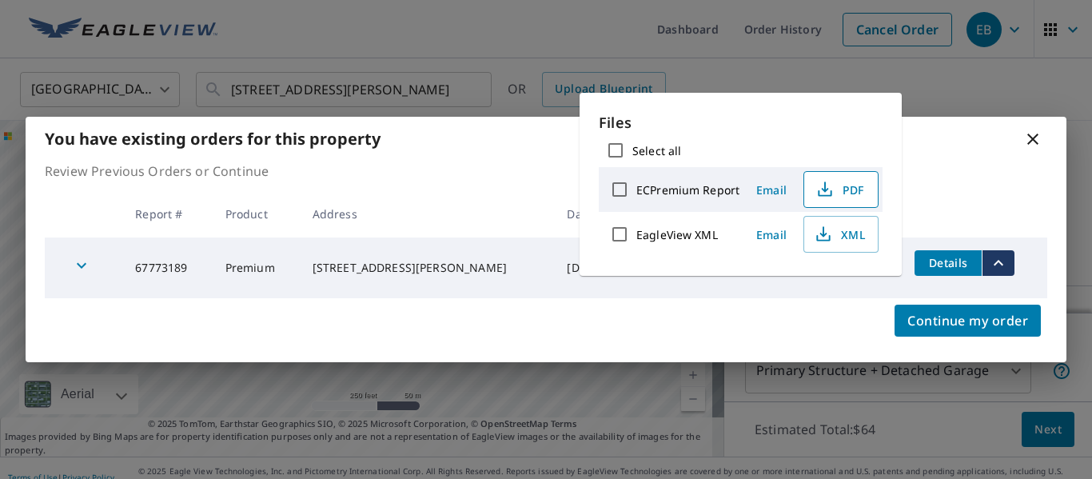 The width and height of the screenshot is (1092, 479). I want to click on b: You have existing orders for this property, so click(213, 138).